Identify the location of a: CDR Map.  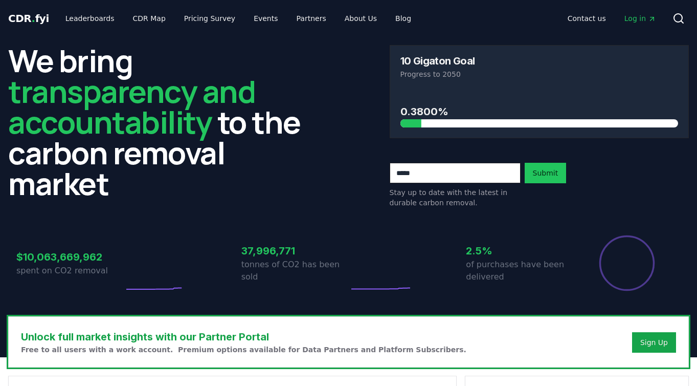
(149, 18).